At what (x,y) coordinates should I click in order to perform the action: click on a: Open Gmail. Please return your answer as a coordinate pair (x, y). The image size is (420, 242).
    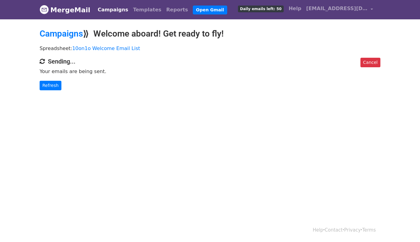
    Looking at the image, I should click on (210, 10).